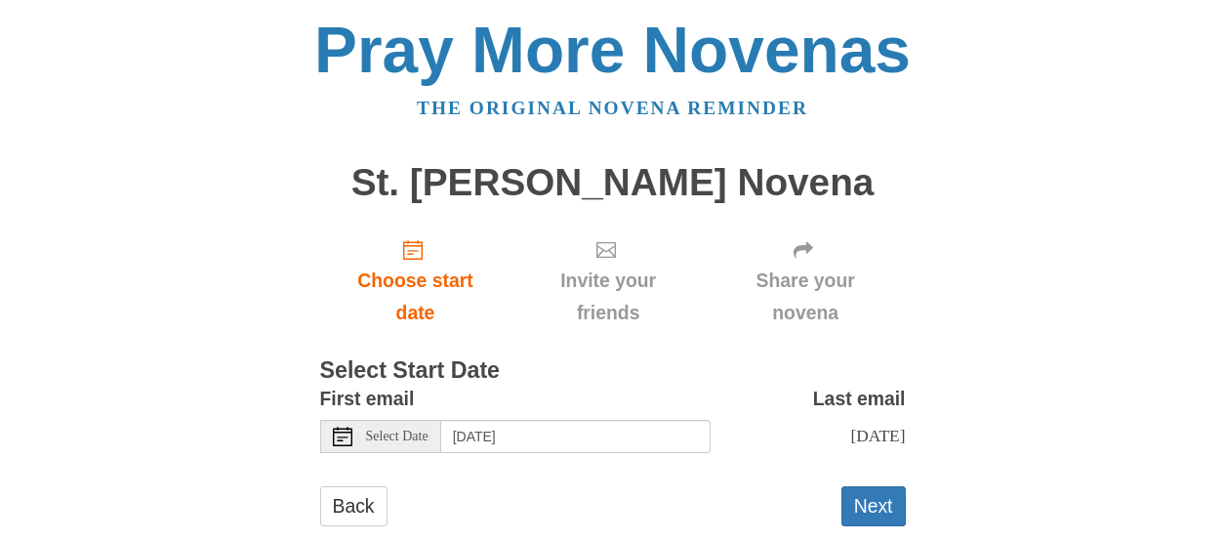  What do you see at coordinates (397, 436) in the screenshot?
I see `span: Select Date` at bounding box center [397, 436].